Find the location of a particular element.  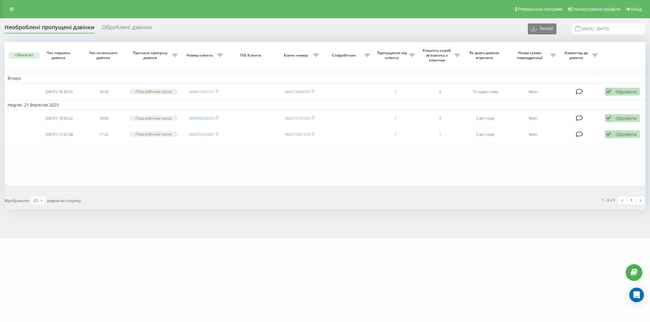

a: 1 is located at coordinates (631, 201).